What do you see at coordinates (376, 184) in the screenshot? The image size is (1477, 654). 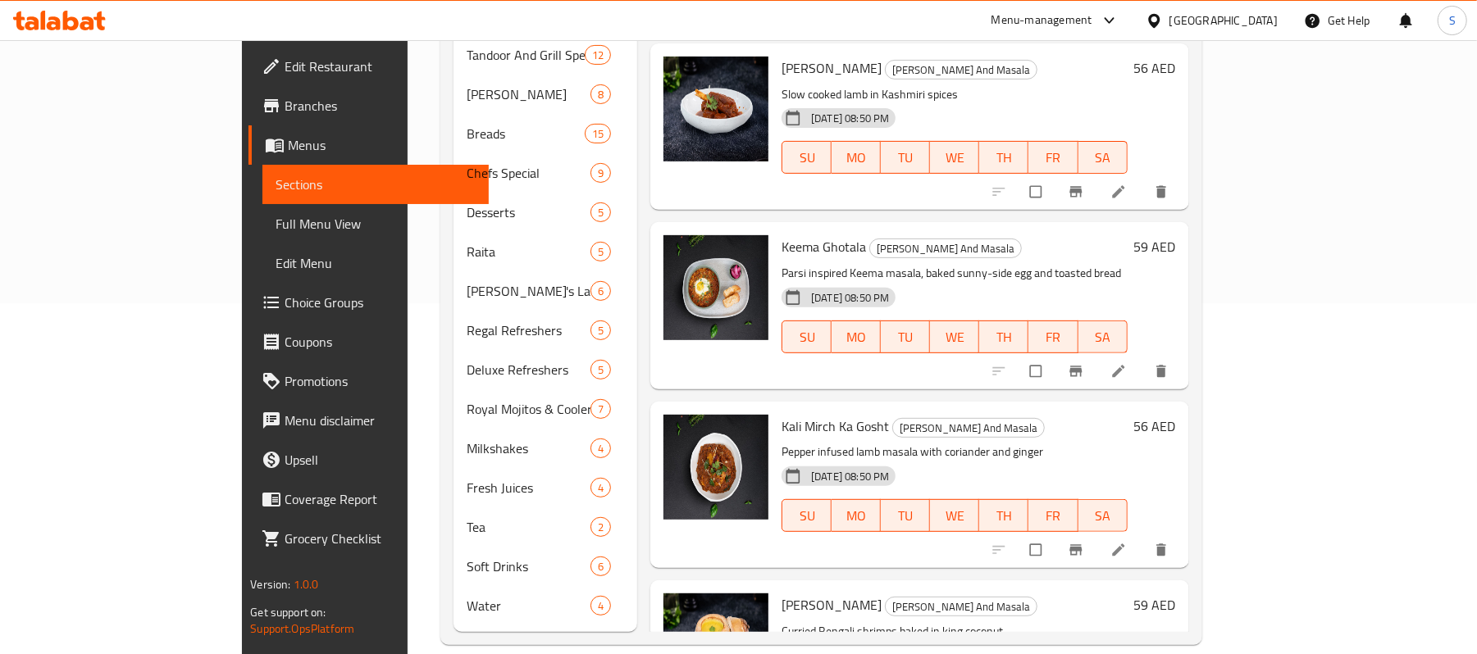 I see `span: Sections` at bounding box center [376, 184].